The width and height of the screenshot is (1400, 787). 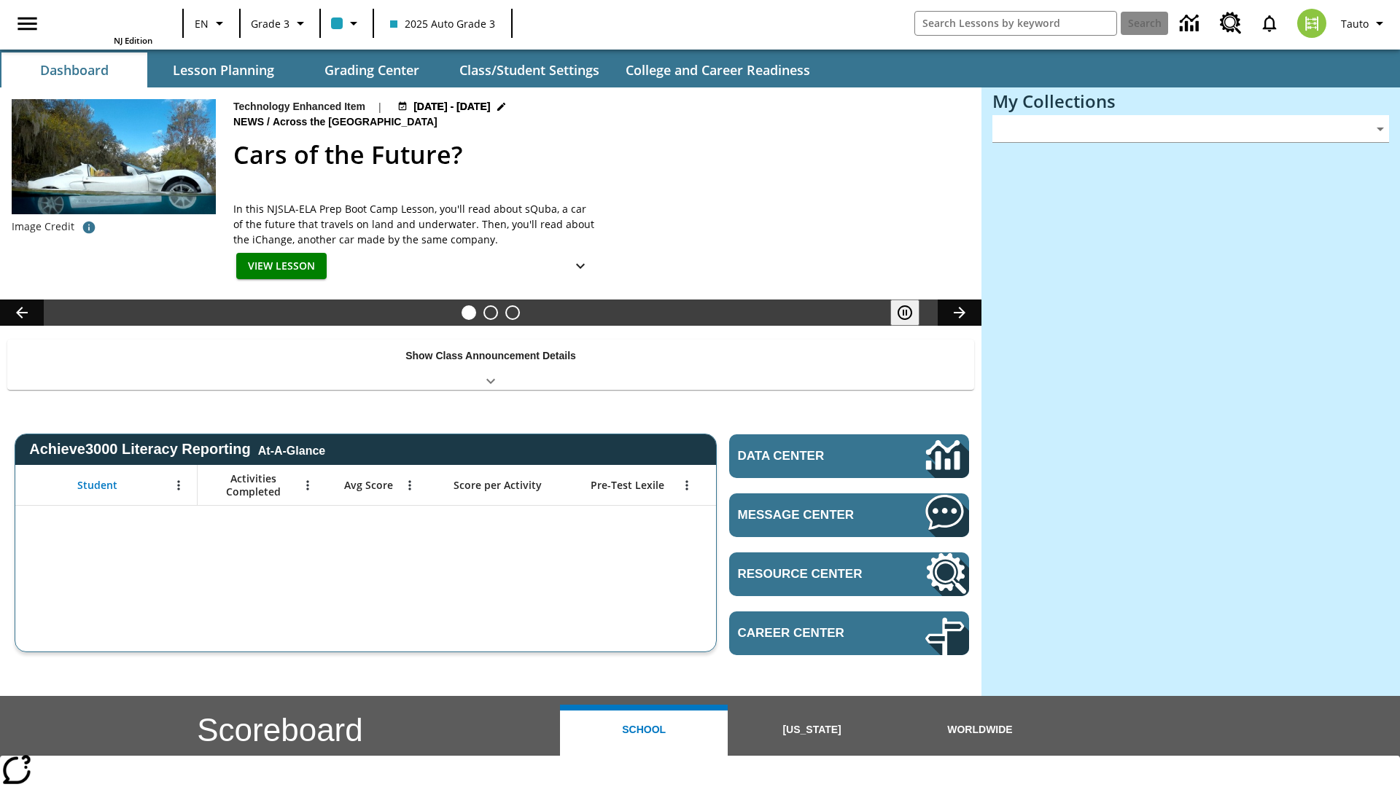 What do you see at coordinates (97, 486) in the screenshot?
I see `span: Student` at bounding box center [97, 486].